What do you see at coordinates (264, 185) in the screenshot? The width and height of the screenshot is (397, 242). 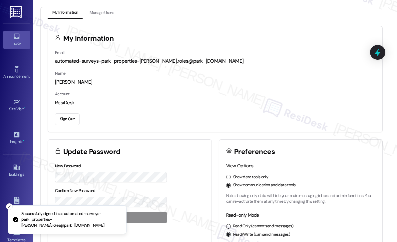 I see `label: Show communication and data tools` at bounding box center [264, 185].